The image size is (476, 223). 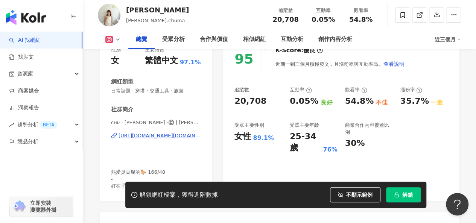 What do you see at coordinates (116, 50) in the screenshot?
I see `div: 性別` at bounding box center [116, 50].